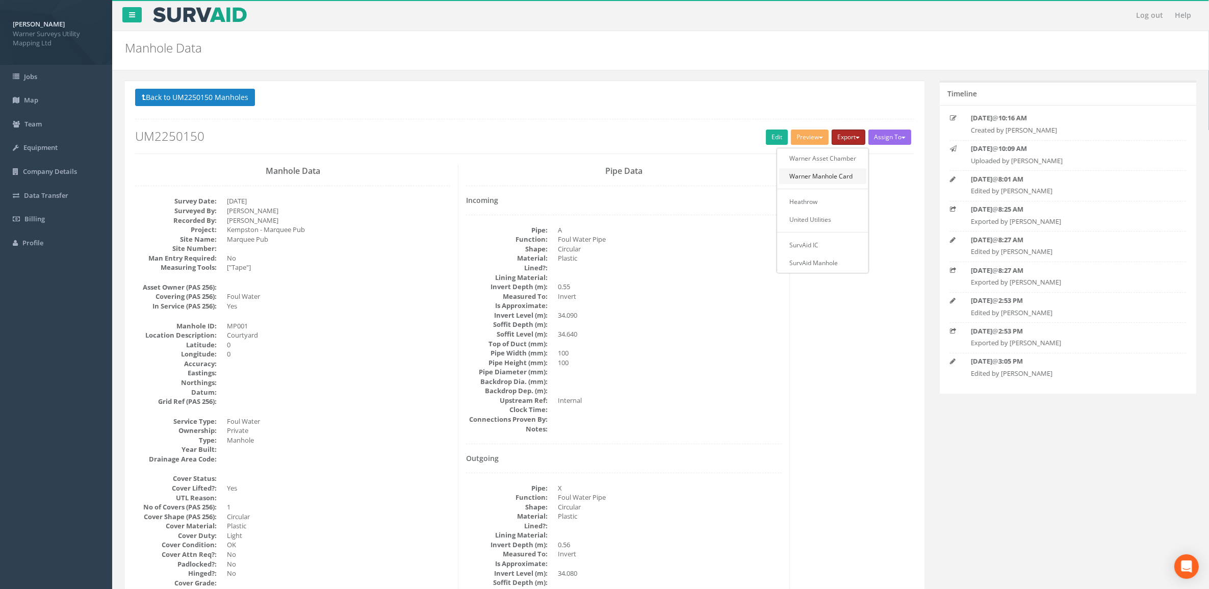 This screenshot has height=589, width=1209. What do you see at coordinates (507, 410) in the screenshot?
I see `dt: Clock Time:` at bounding box center [507, 410].